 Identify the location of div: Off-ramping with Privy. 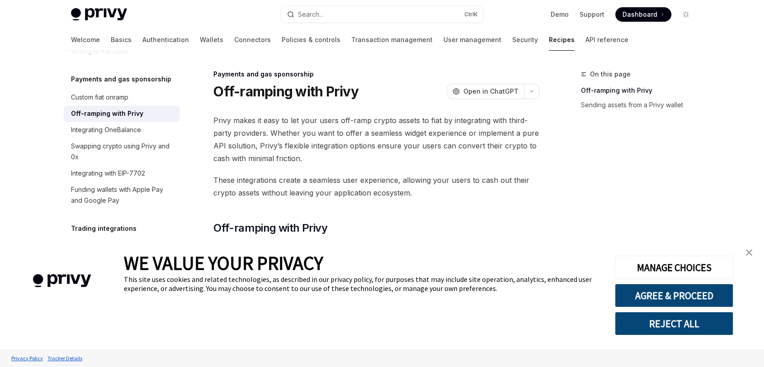
(107, 114).